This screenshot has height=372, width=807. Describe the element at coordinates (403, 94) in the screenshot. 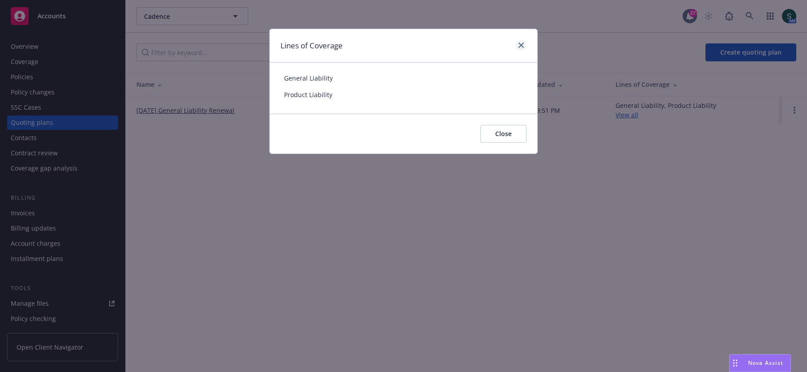

I see `span: Product Liability` at that location.